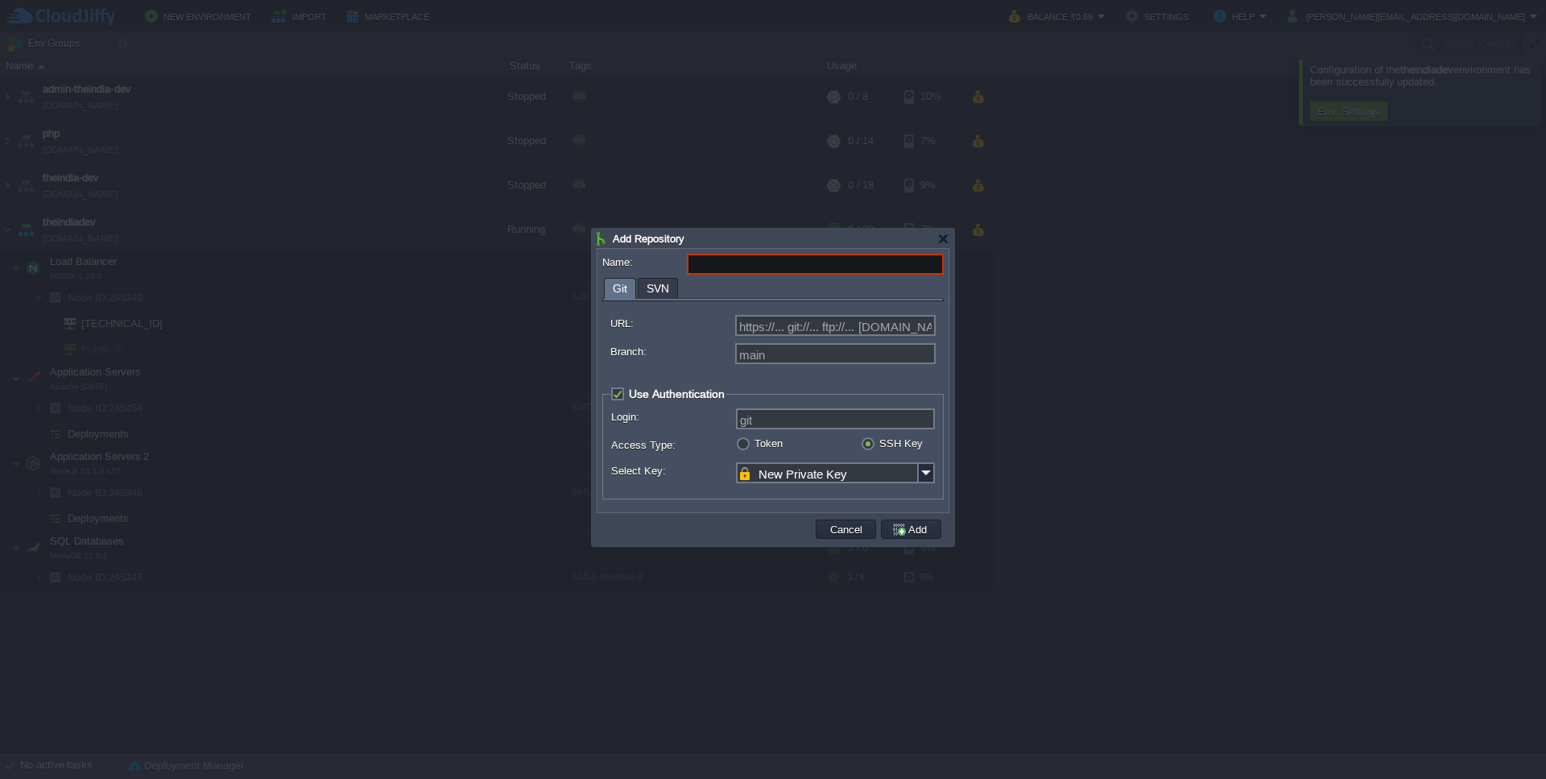  I want to click on label: Select Key:, so click(672, 470).